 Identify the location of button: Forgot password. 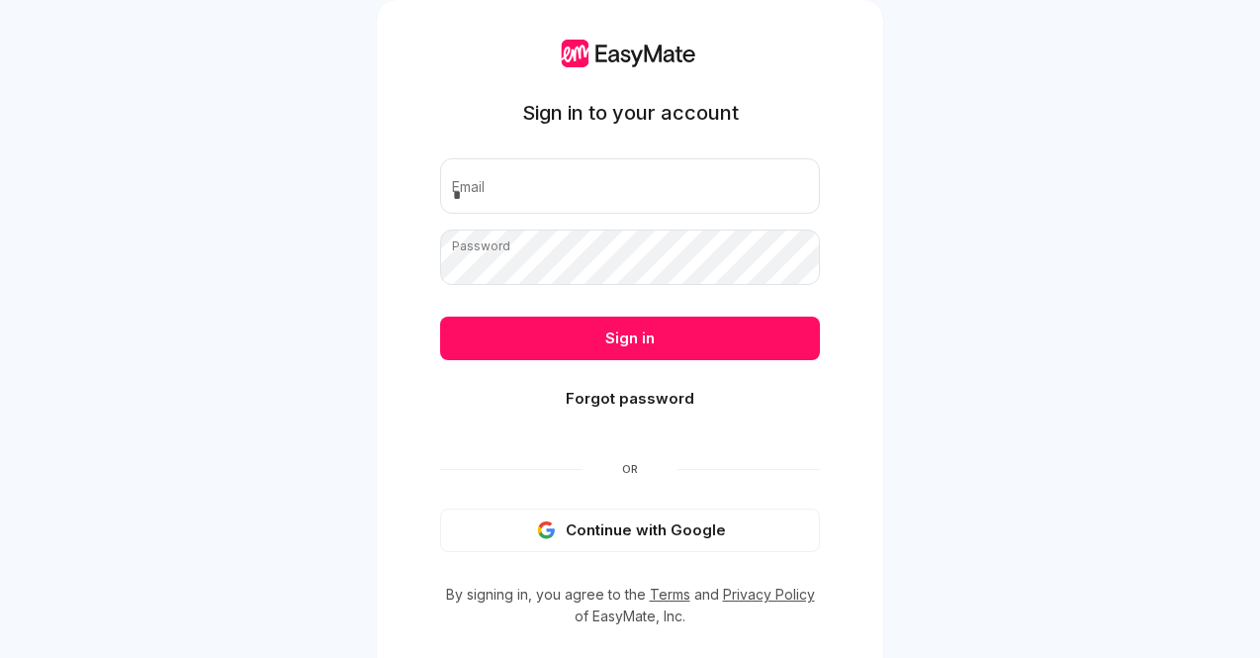
(630, 399).